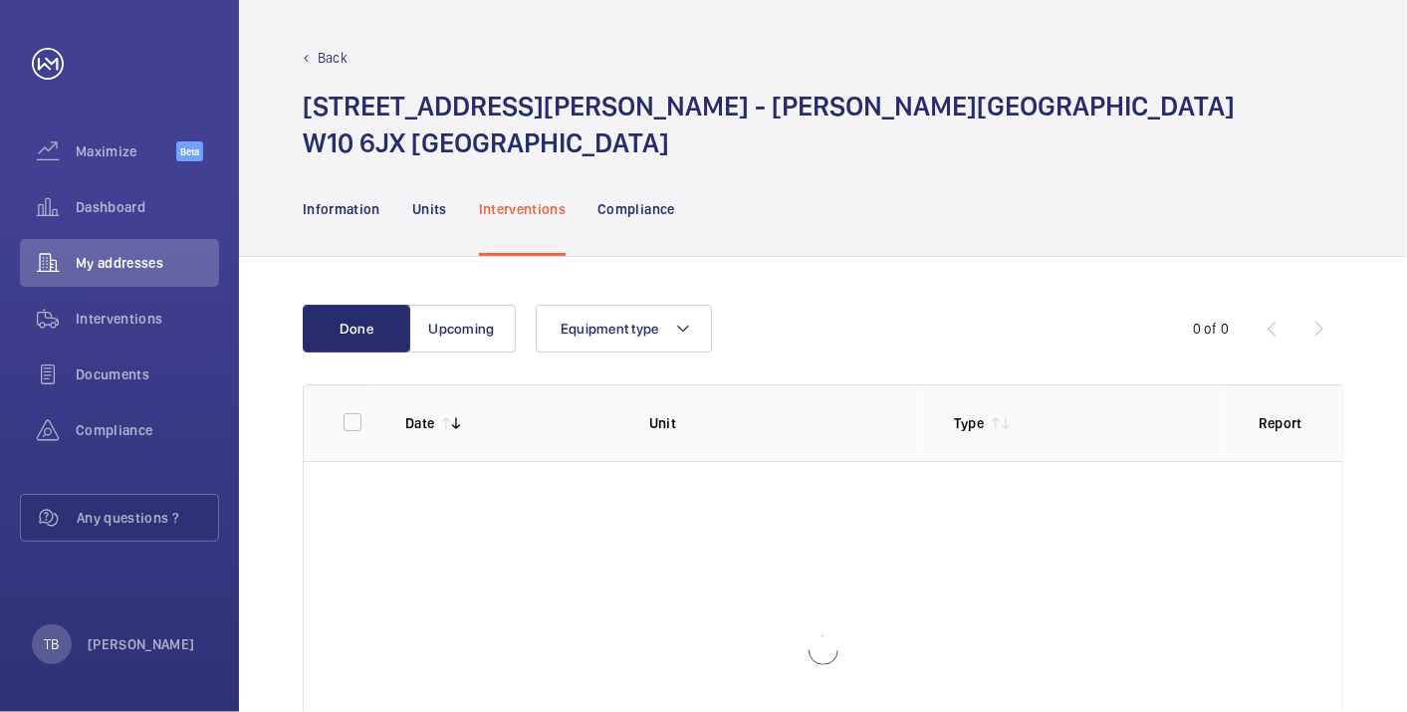 The image size is (1407, 712). I want to click on span: Equipment type, so click(609, 328).